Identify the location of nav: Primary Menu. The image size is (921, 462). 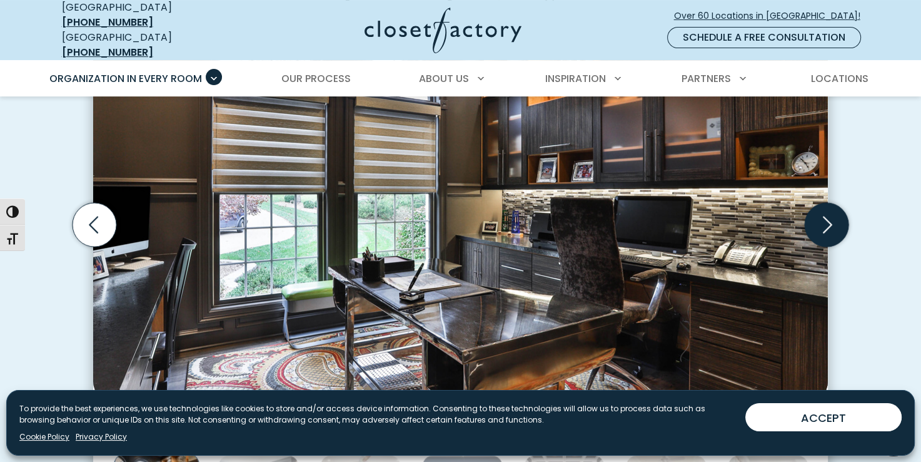
(461, 79).